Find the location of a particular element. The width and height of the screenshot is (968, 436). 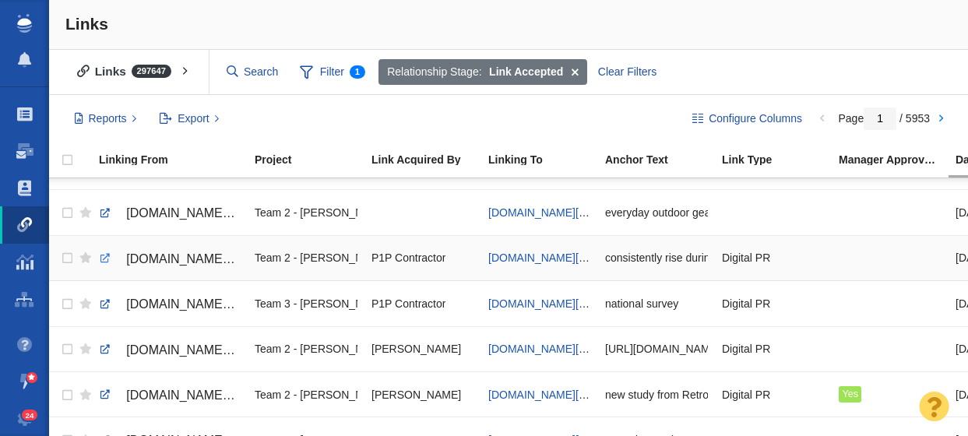

span: Links is located at coordinates (86, 23).